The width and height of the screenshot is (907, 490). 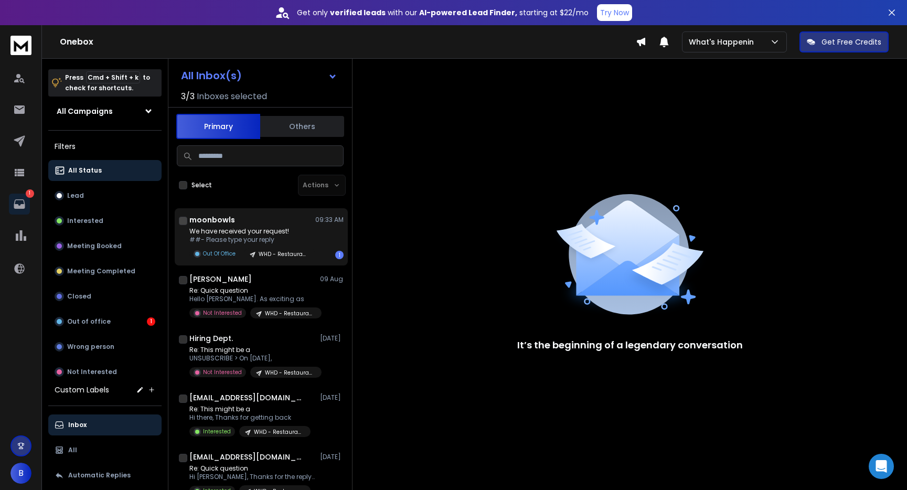 What do you see at coordinates (250, 418) in the screenshot?
I see `p: Hi there, Thanks for getting back` at bounding box center [250, 418].